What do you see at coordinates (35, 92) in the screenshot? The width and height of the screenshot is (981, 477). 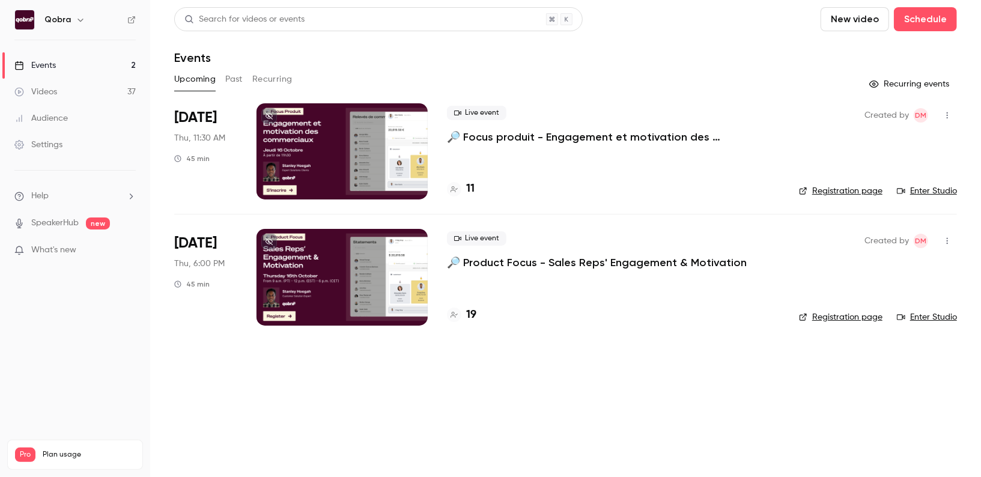 I see `div: Videos` at bounding box center [35, 92].